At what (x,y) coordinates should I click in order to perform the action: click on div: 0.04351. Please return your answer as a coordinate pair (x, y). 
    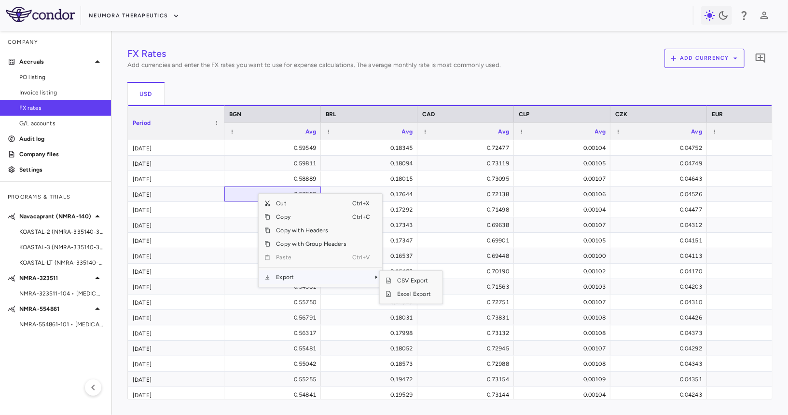
    Looking at the image, I should click on (660, 380).